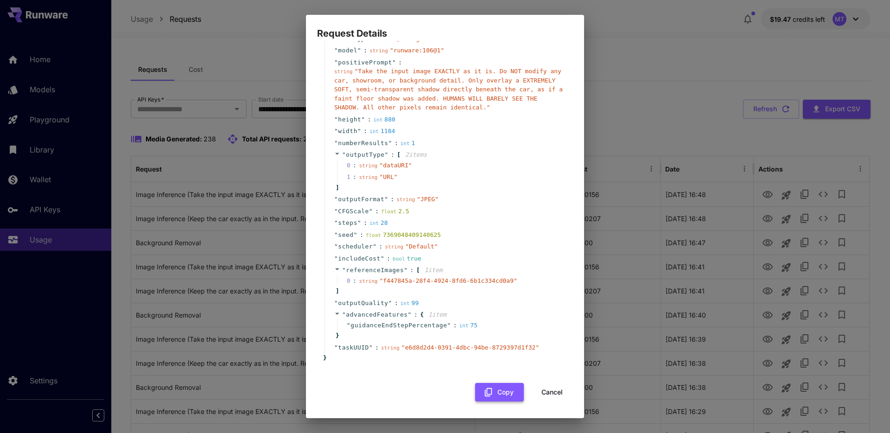  I want to click on span: " Default ", so click(421, 246).